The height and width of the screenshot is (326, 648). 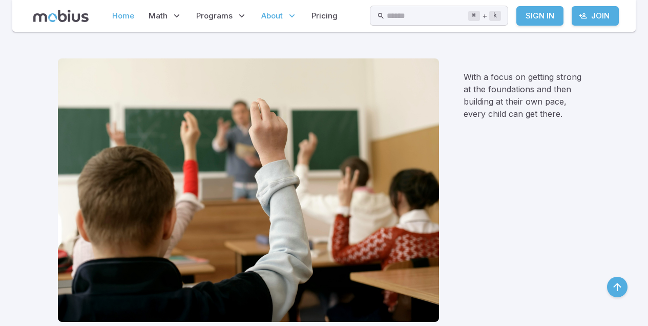 I want to click on span: Programs, so click(x=214, y=16).